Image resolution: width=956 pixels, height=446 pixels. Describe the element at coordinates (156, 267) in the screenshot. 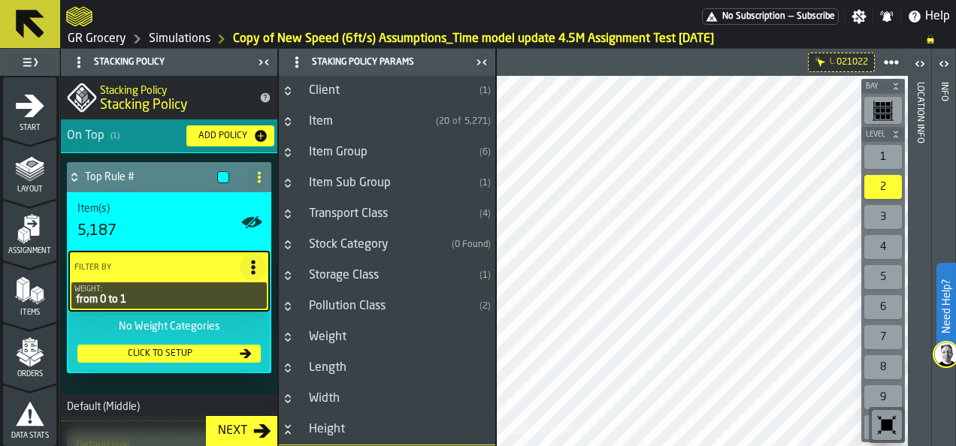

I see `label: Filter By` at that location.